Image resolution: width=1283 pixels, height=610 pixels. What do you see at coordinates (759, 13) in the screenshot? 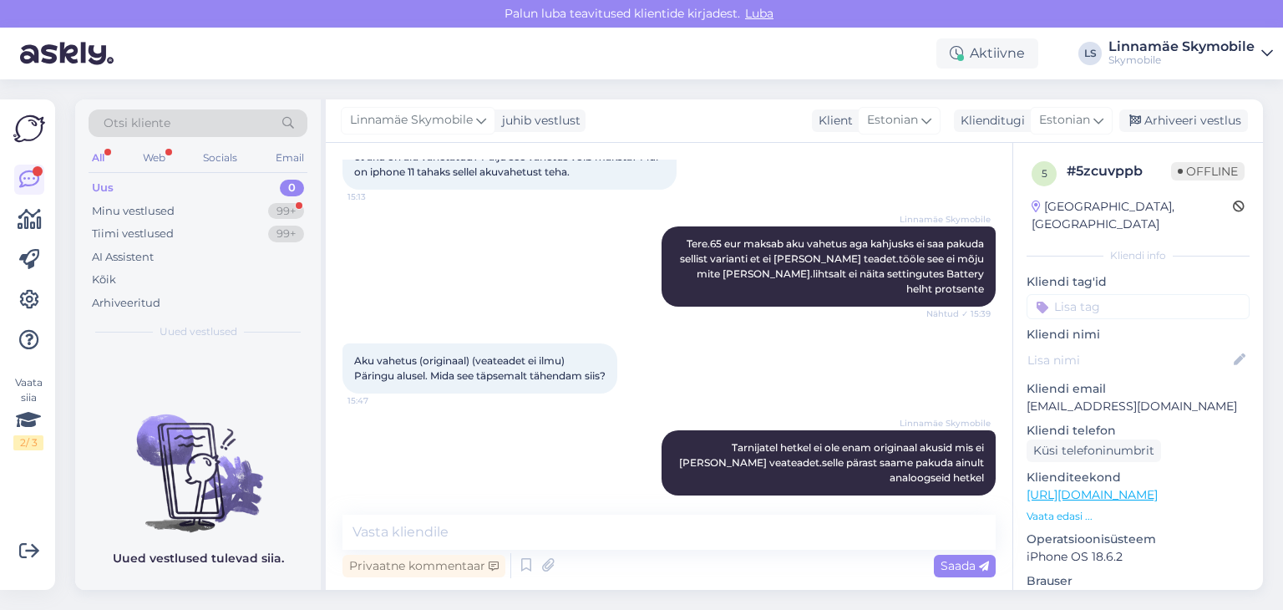
I see `span: Luba` at bounding box center [759, 13].